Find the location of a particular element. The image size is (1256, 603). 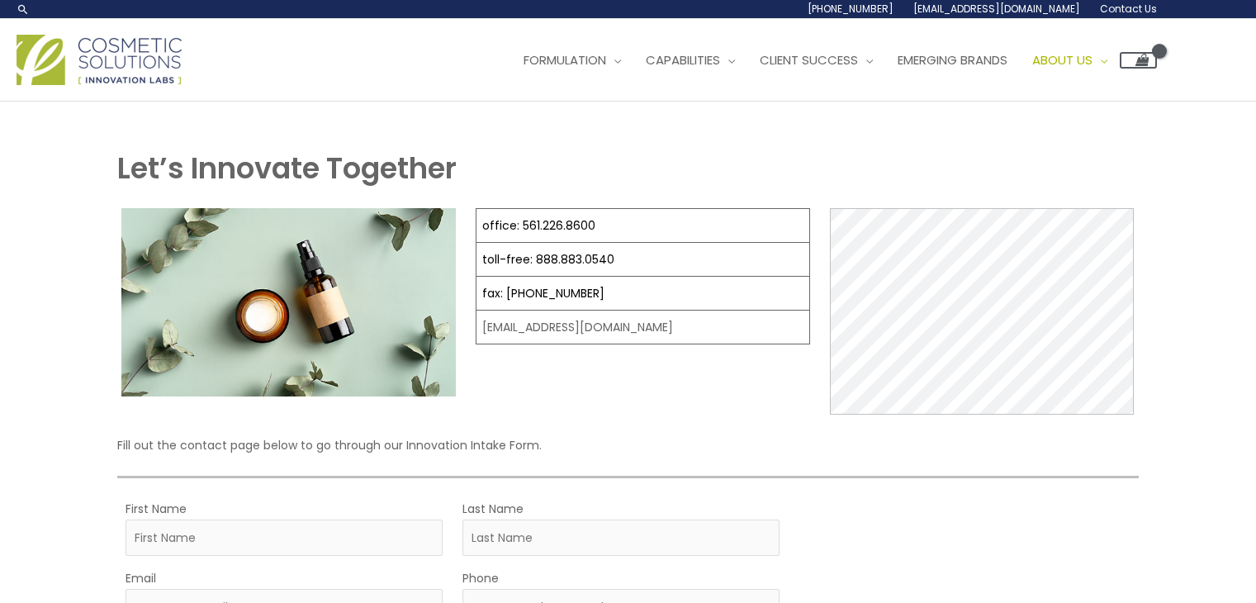

label: First Name is located at coordinates (156, 509).